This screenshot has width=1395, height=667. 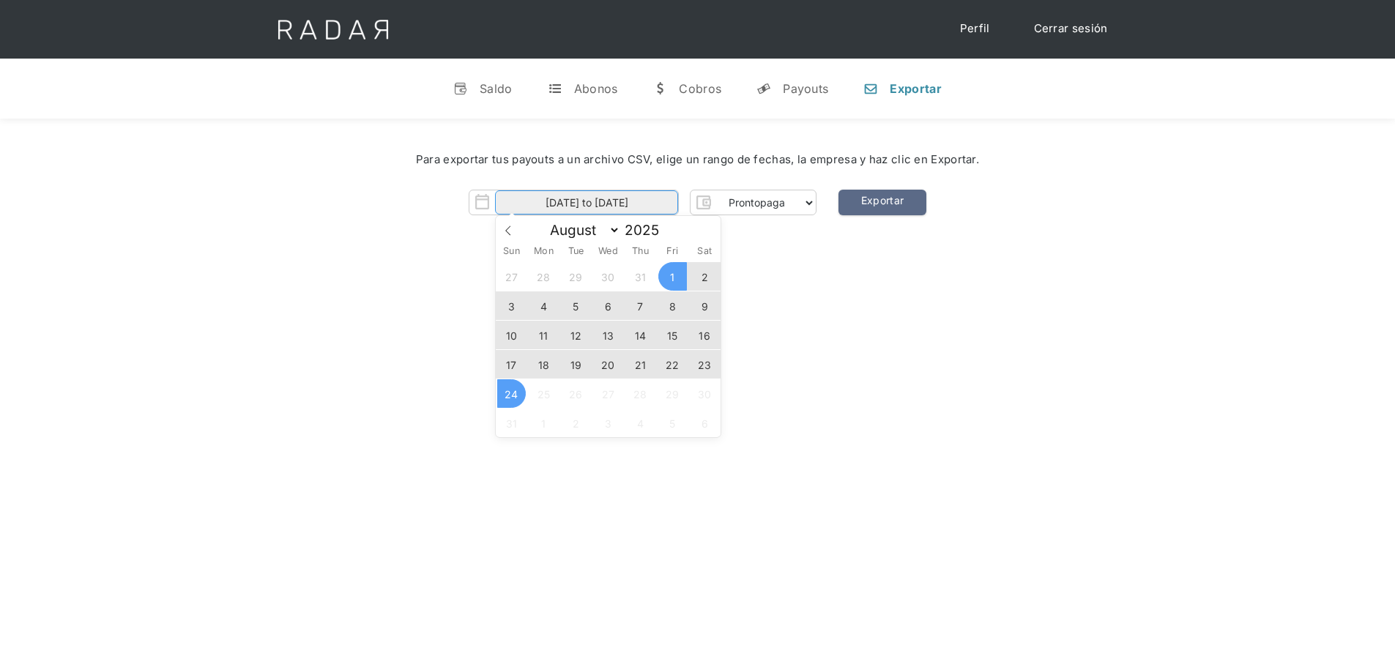 What do you see at coordinates (576, 251) in the screenshot?
I see `span: Tue` at bounding box center [576, 251].